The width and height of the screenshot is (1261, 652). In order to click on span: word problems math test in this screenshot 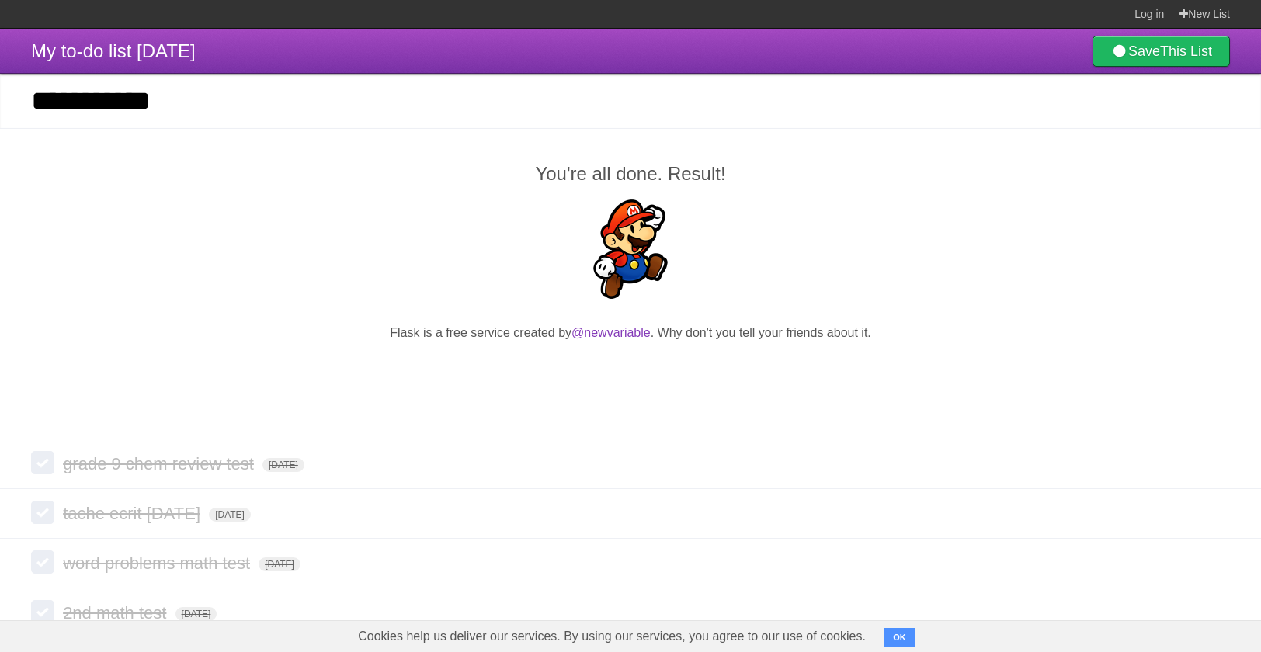, I will do `click(158, 563)`.